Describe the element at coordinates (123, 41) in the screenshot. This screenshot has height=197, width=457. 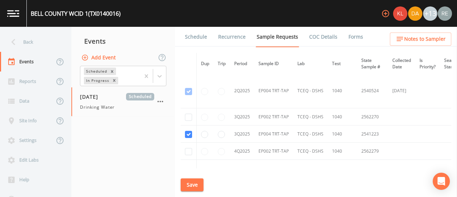
I see `div: Events` at that location.